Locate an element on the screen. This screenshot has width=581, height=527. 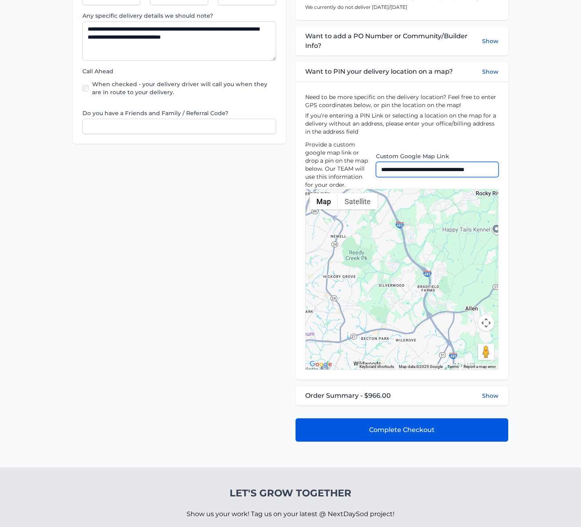
button: Show satellite imagery is located at coordinates (358, 201).